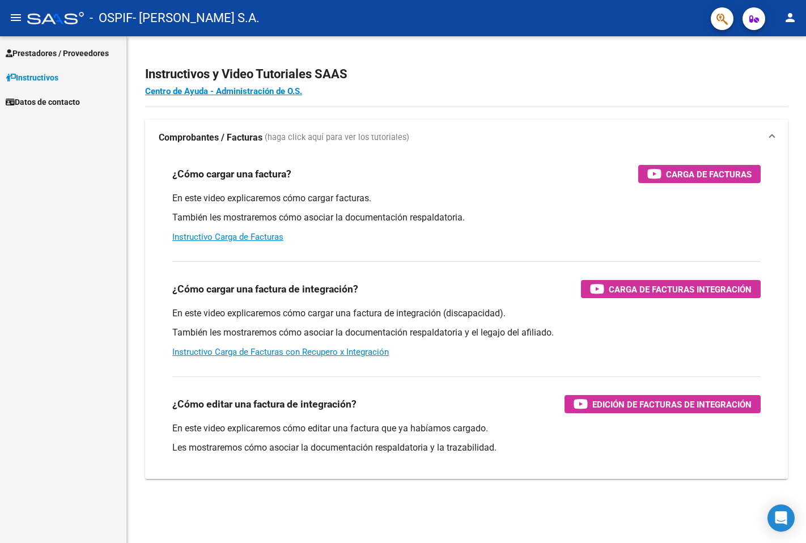 The width and height of the screenshot is (806, 543). I want to click on span: (haga click aquí para ver los tutoriales), so click(337, 138).